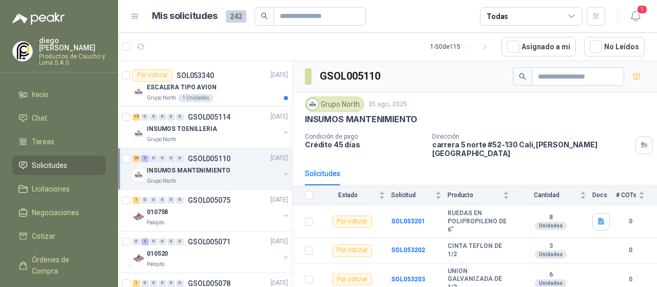  Describe the element at coordinates (408, 221) in the screenshot. I see `a: SOL053201` at that location.